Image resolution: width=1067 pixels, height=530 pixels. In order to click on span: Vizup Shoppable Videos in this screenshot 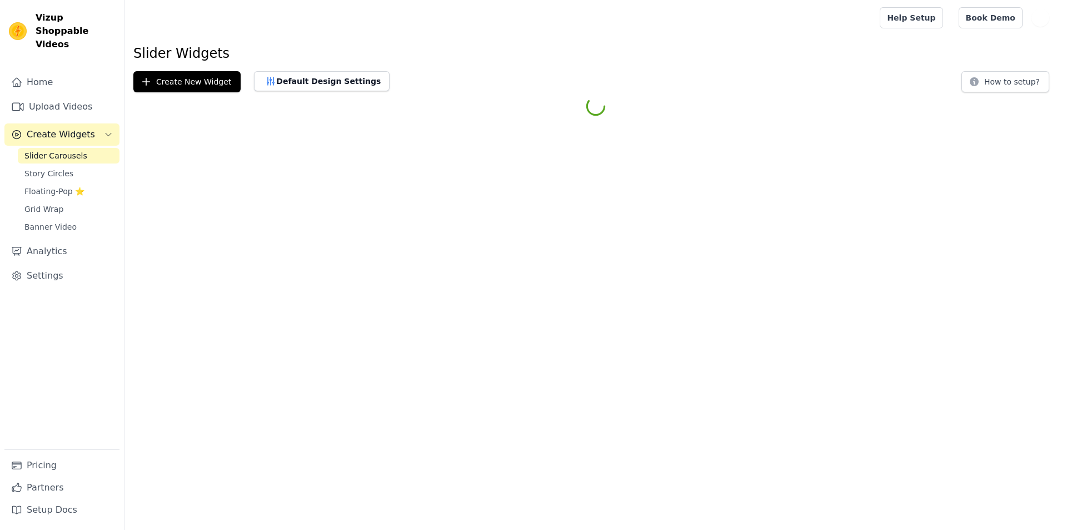, I will do `click(75, 31)`.